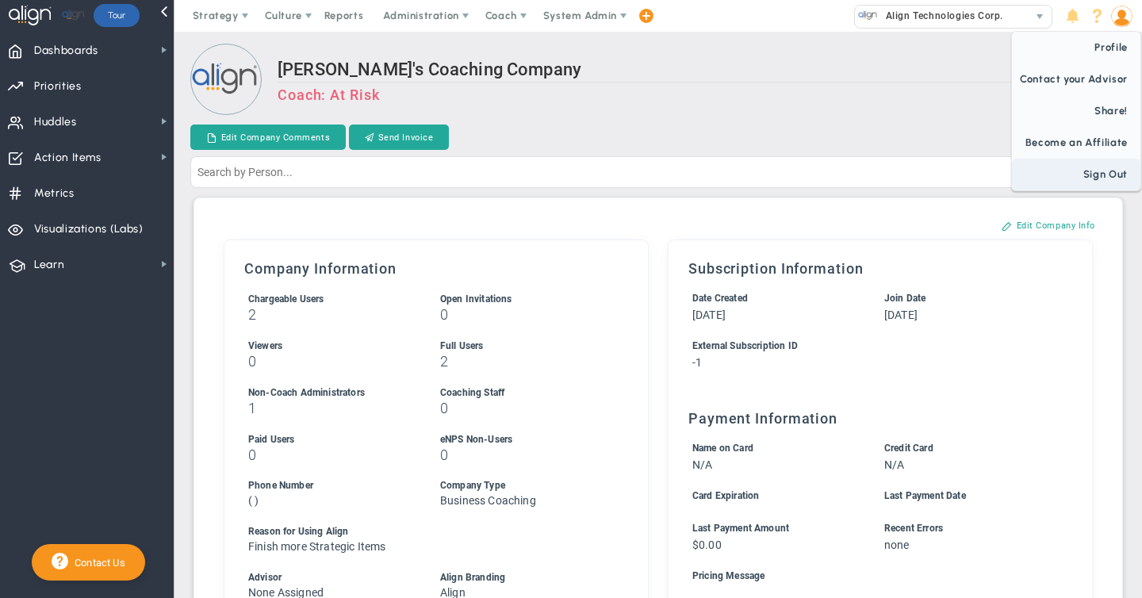 This screenshot has width=1142, height=598. Describe the element at coordinates (1076, 143) in the screenshot. I see `span: Become an Affiliate` at that location.